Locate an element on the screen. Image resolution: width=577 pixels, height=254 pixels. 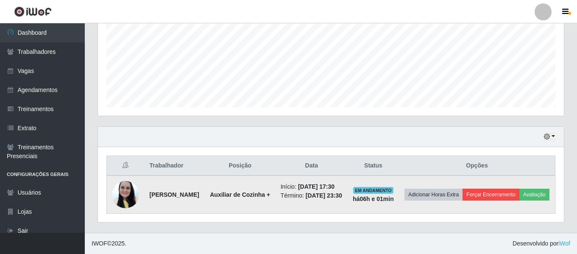
img: 1722943902453.jpeg is located at coordinates (125, 194).